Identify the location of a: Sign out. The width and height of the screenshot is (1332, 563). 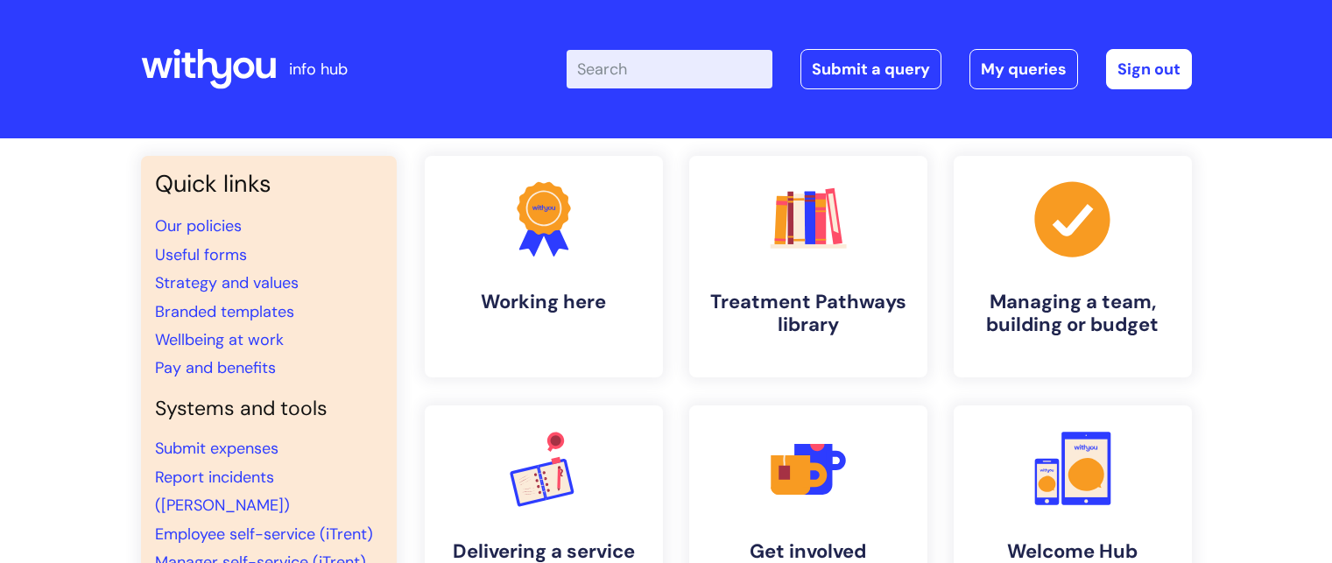
(1149, 69).